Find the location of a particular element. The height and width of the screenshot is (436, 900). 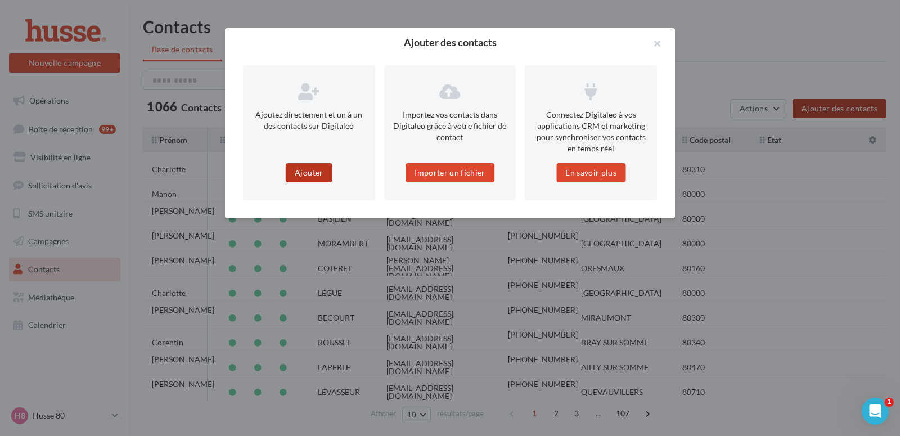

button: En savoir plus is located at coordinates (591, 173).